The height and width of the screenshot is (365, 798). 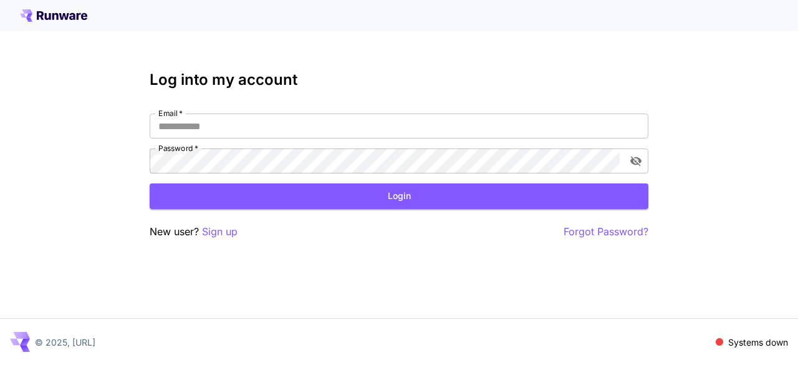 I want to click on h3: Log into my account, so click(x=399, y=80).